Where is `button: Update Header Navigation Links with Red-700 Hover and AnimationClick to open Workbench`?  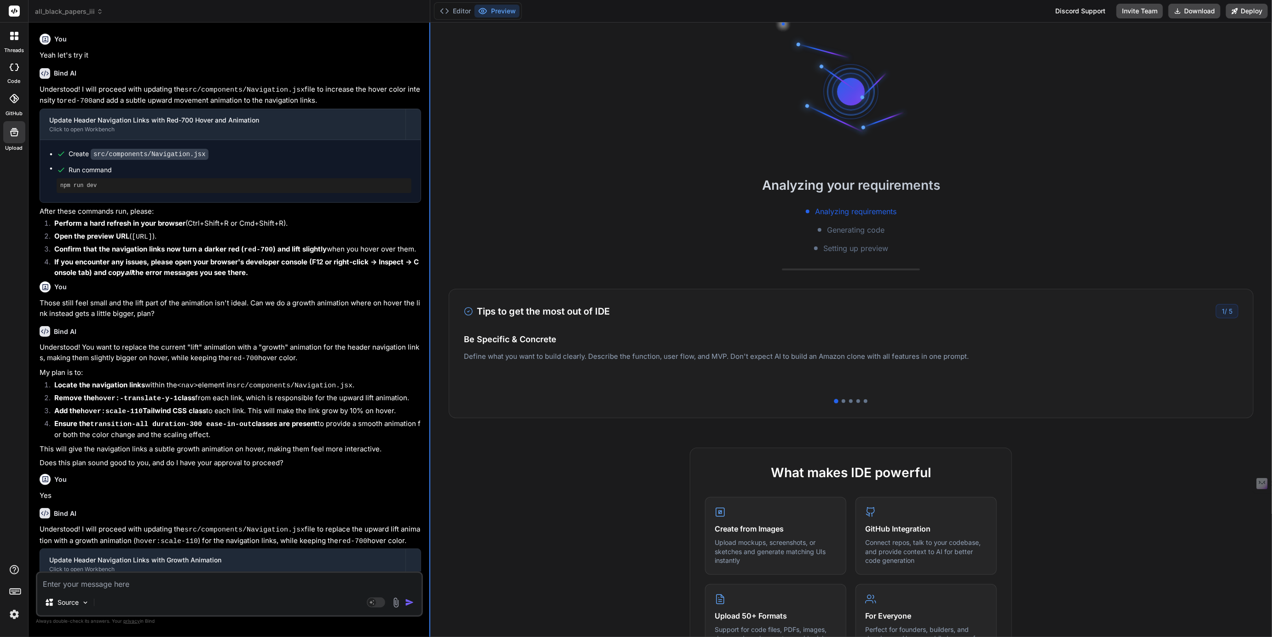 button: Update Header Navigation Links with Red-700 Hover and AnimationClick to open Workbench is located at coordinates (223, 124).